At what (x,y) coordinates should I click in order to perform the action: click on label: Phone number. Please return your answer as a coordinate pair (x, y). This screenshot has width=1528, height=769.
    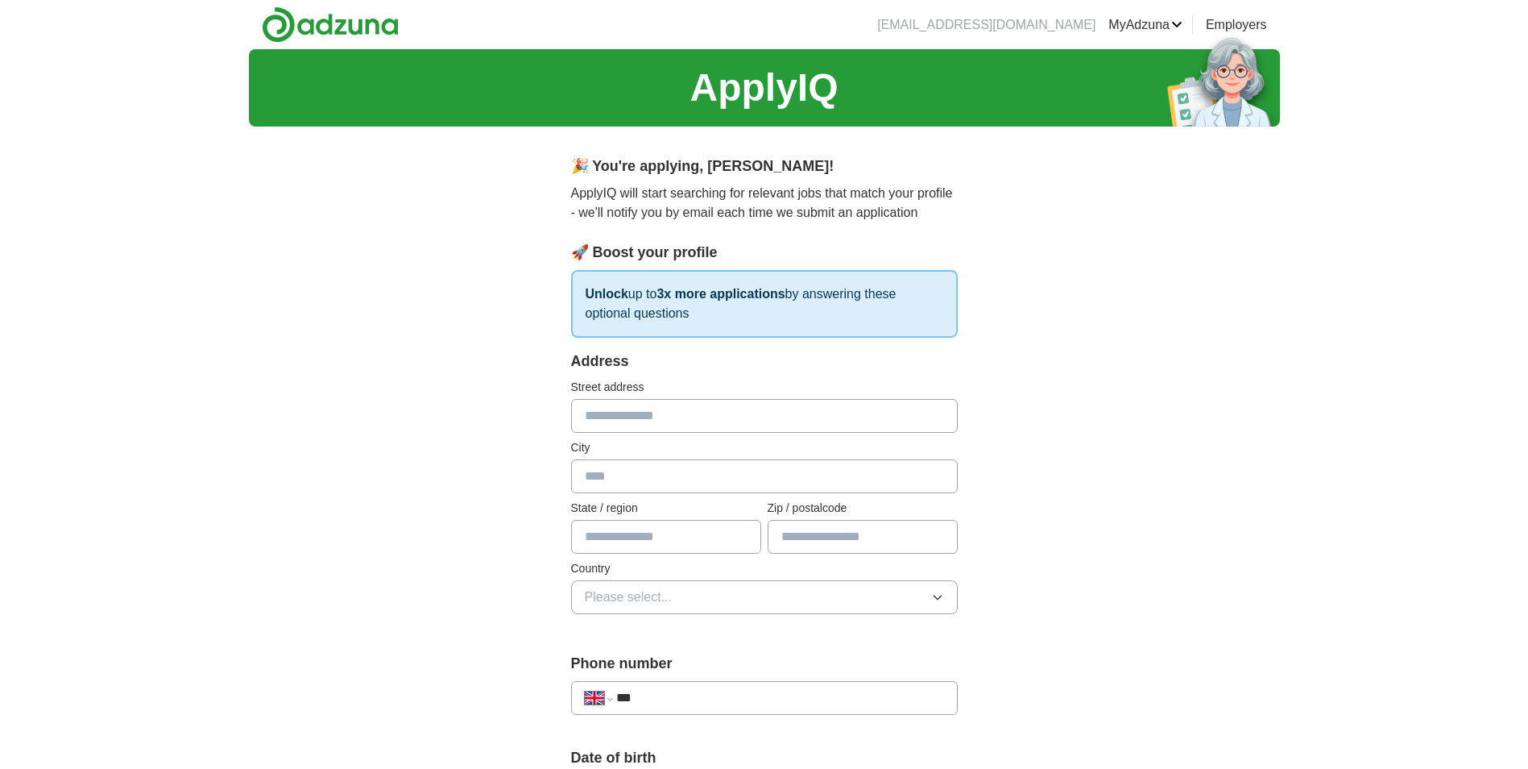
    Looking at the image, I should click on (764, 663).